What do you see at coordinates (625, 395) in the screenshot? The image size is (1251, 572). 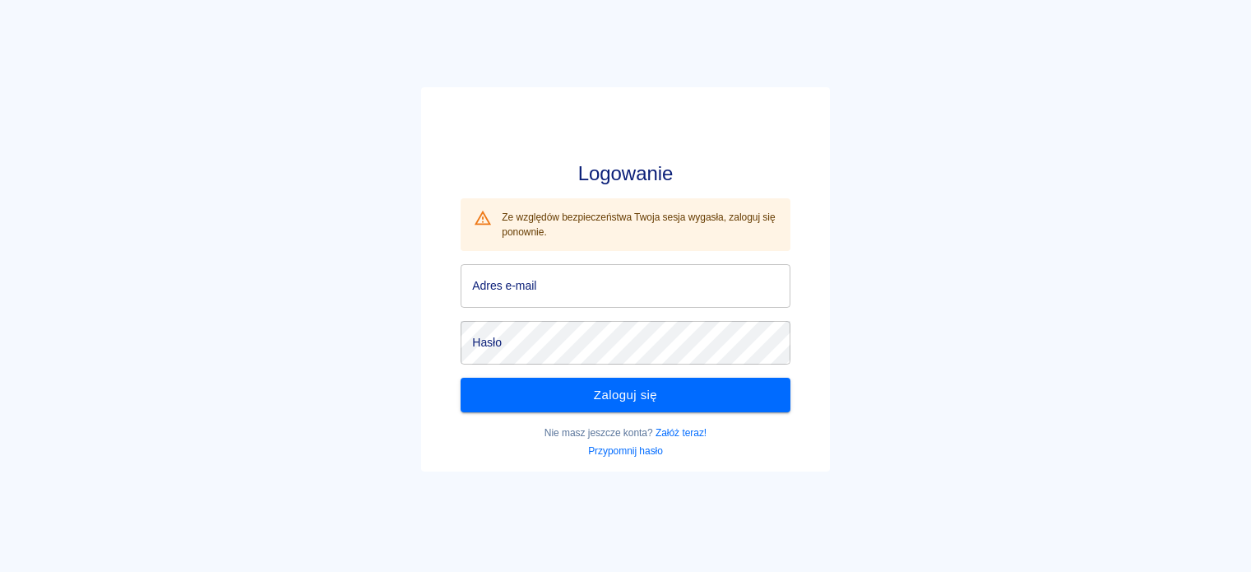 I see `button: Zaloguj się` at bounding box center [625, 395].